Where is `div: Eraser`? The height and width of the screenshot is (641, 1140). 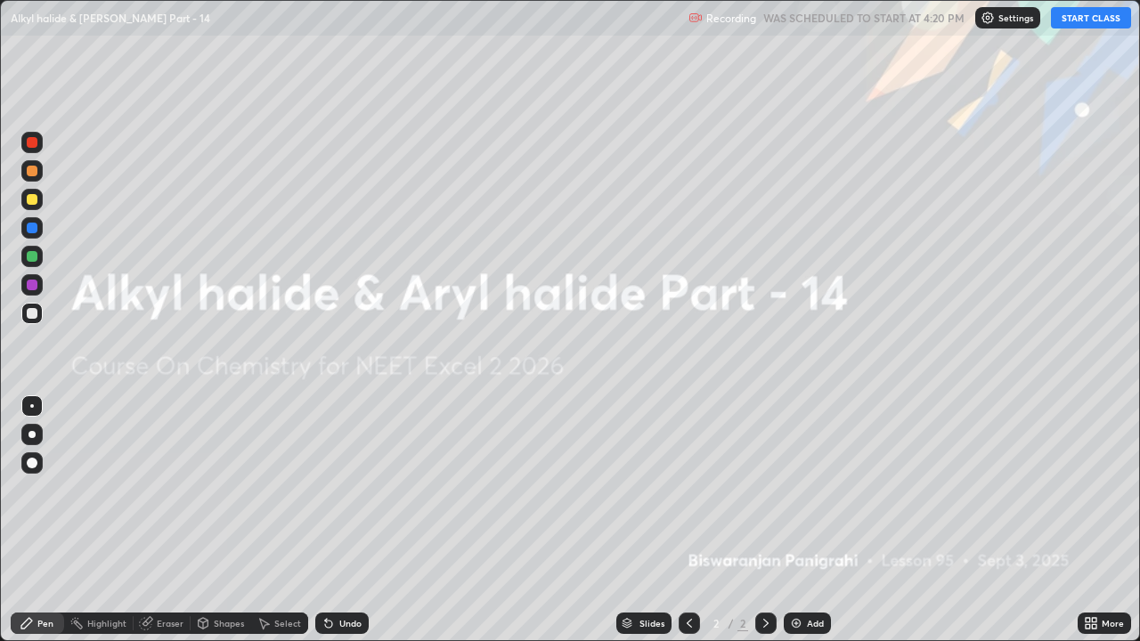
div: Eraser is located at coordinates (170, 624).